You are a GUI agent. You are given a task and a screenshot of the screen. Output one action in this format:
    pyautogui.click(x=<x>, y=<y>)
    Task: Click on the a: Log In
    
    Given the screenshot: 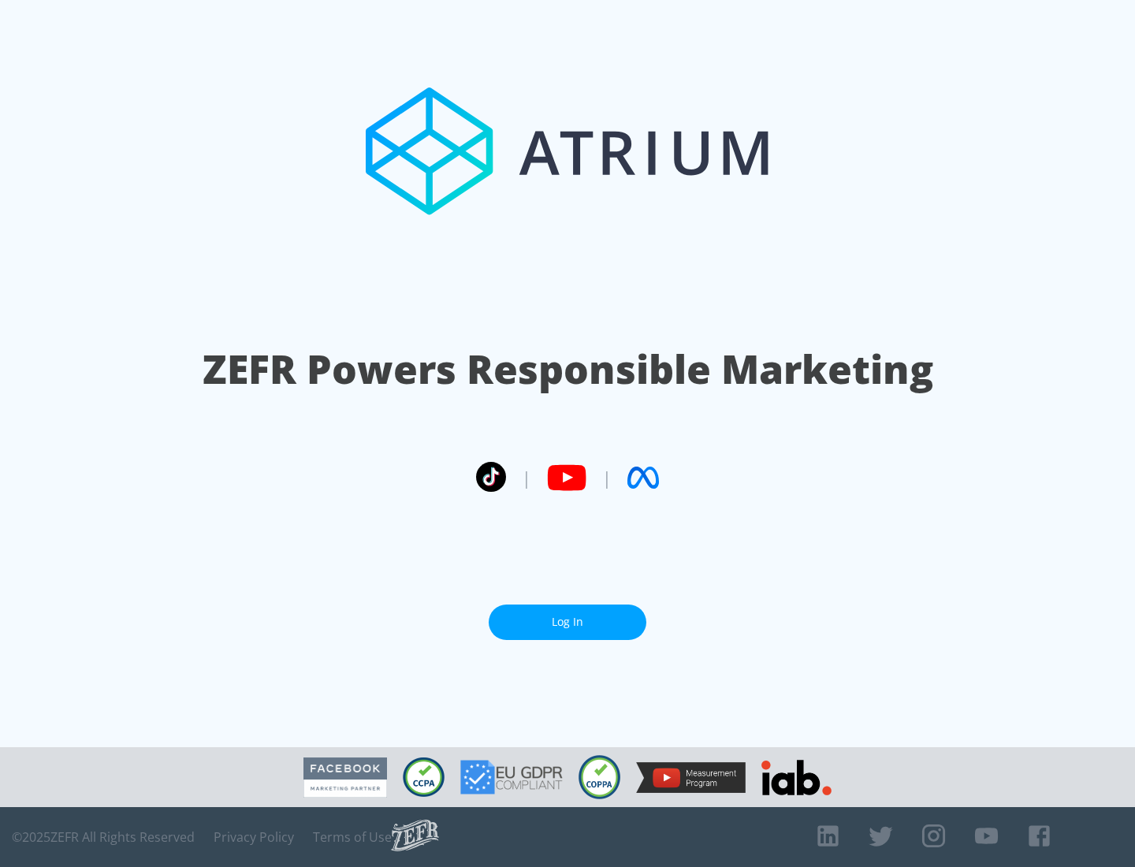 What is the action you would take?
    pyautogui.click(x=568, y=622)
    